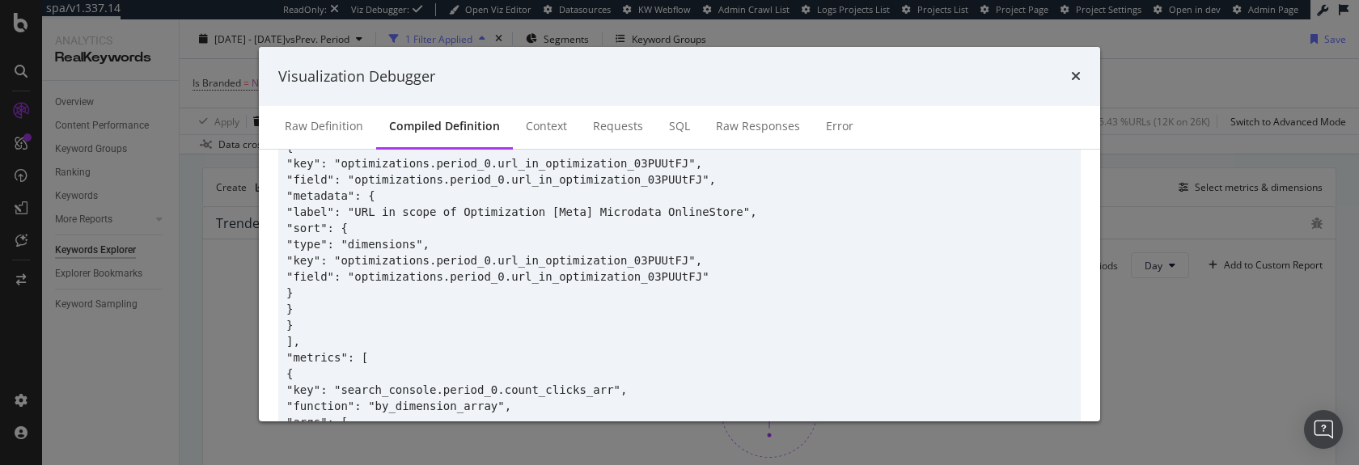 The image size is (1359, 465). I want to click on div: times, so click(1076, 77).